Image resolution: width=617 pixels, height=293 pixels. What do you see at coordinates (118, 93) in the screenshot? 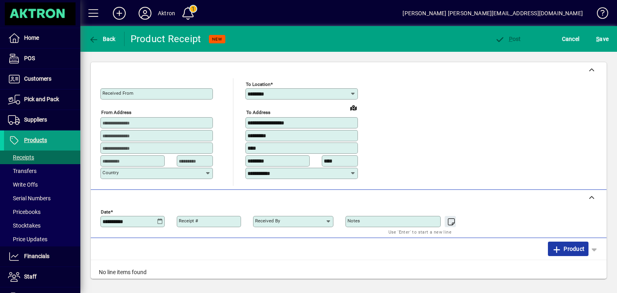
I see `mat-label: Received From` at bounding box center [118, 93].